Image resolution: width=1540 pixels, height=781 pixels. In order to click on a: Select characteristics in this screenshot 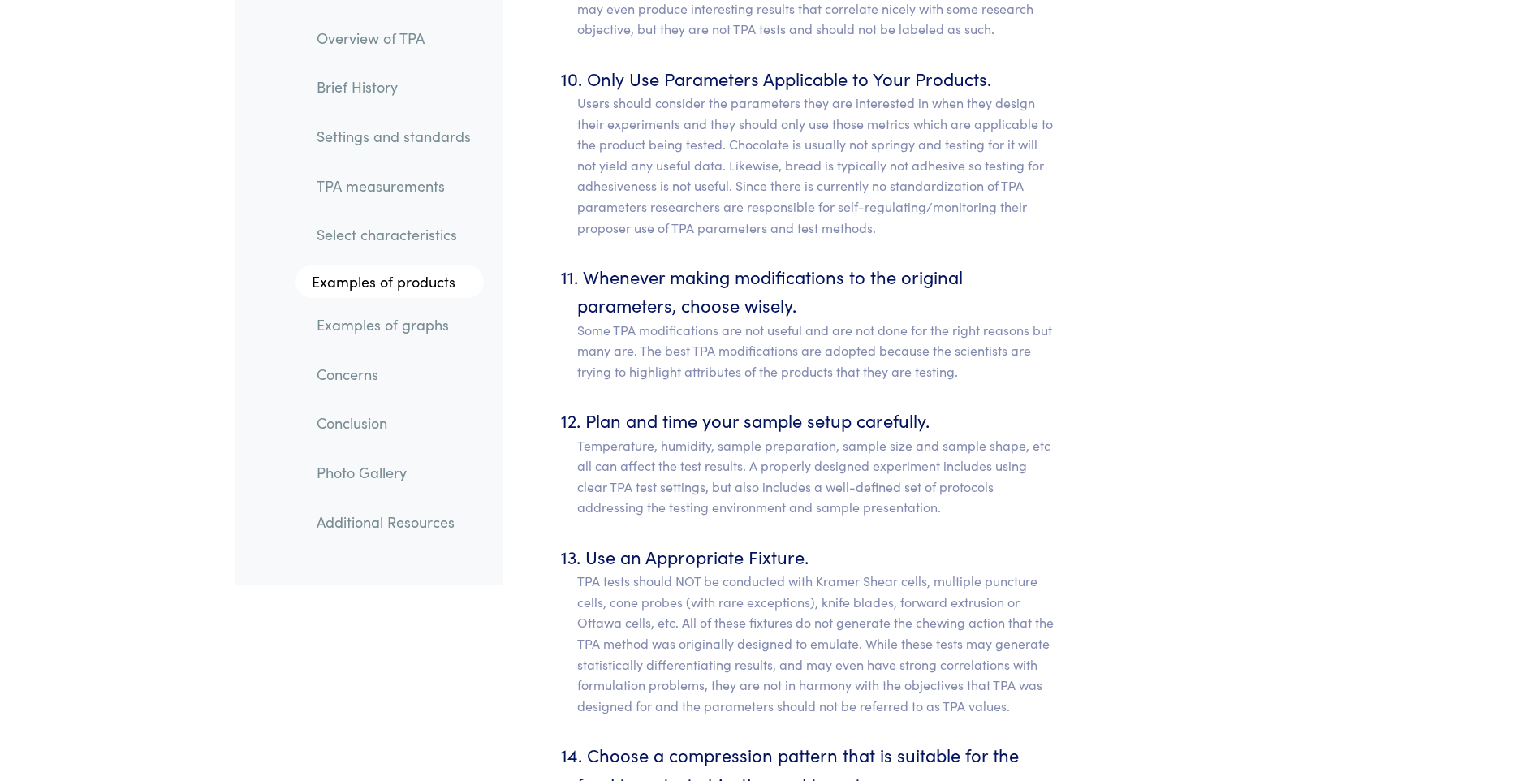, I will do `click(394, 235)`.